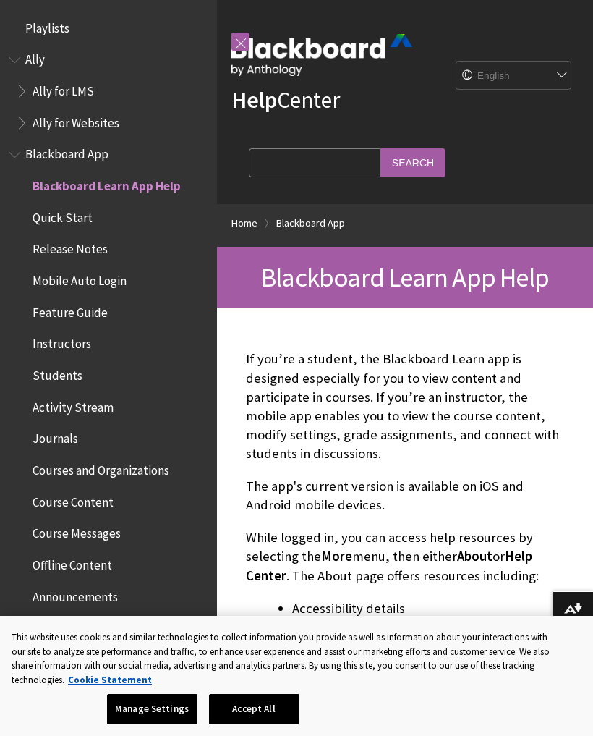  Describe the element at coordinates (405, 495) in the screenshot. I see `p: The app's current version is available on iOS and Android mobile devices.` at that location.